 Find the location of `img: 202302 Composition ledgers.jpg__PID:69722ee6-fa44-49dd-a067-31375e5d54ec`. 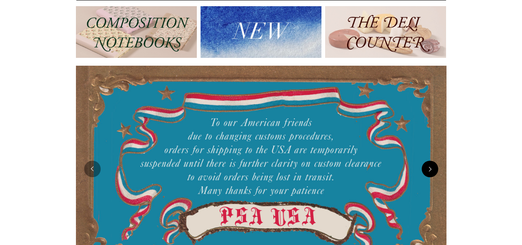

img: 202302 Composition ledgers.jpg__PID:69722ee6-fa44-49dd-a067-31375e5d54ec is located at coordinates (136, 32).